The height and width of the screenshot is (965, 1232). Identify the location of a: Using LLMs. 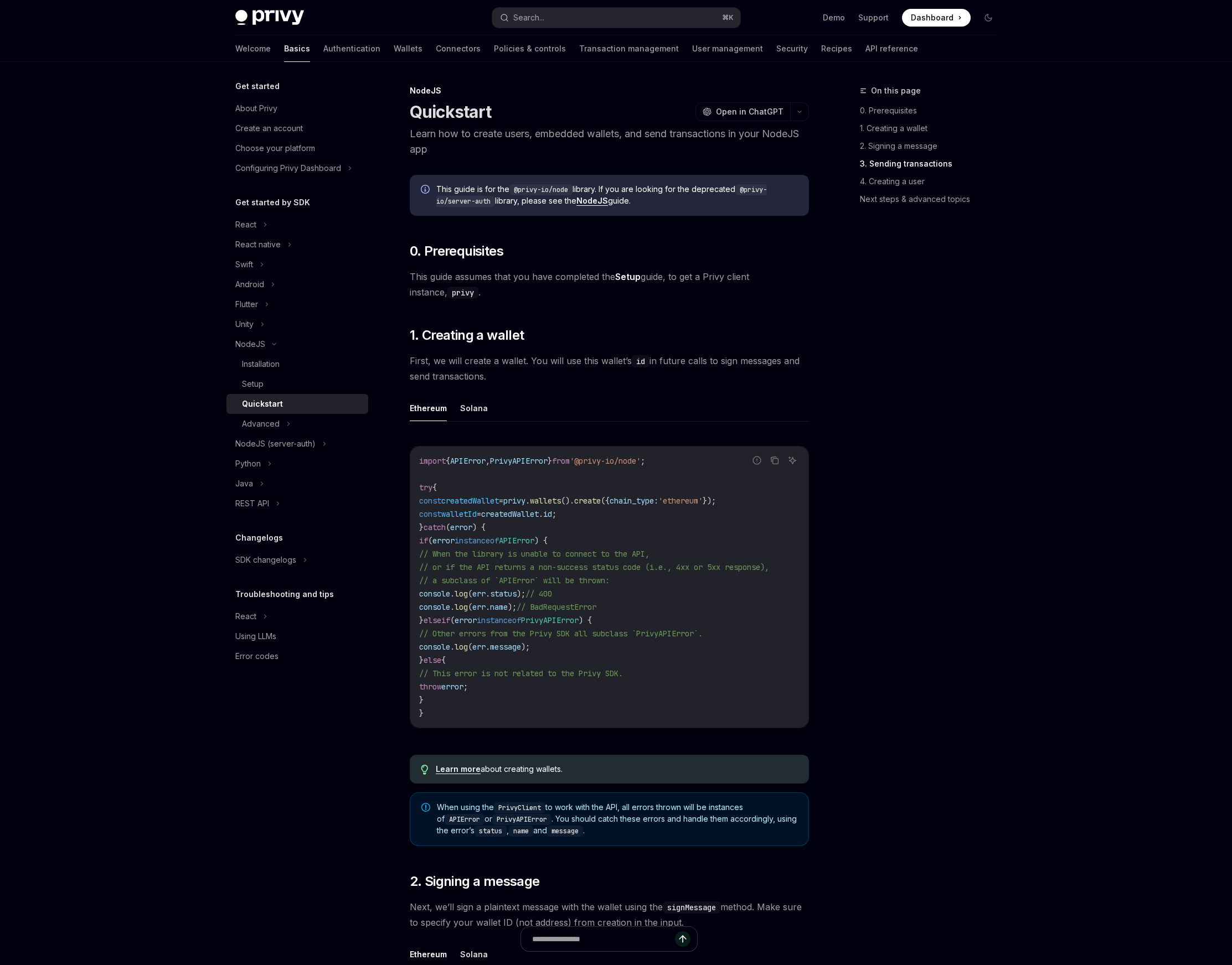
(297, 637).